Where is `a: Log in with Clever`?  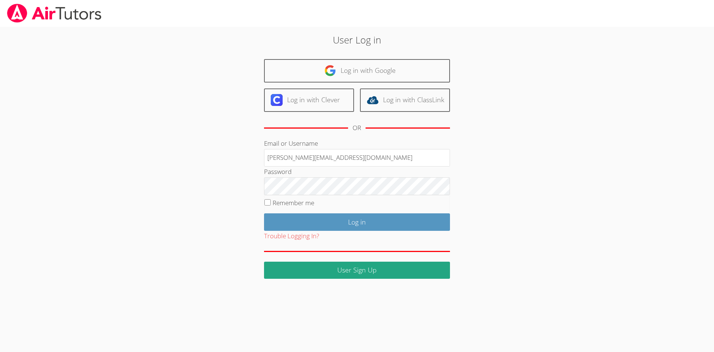 a: Log in with Clever is located at coordinates (309, 100).